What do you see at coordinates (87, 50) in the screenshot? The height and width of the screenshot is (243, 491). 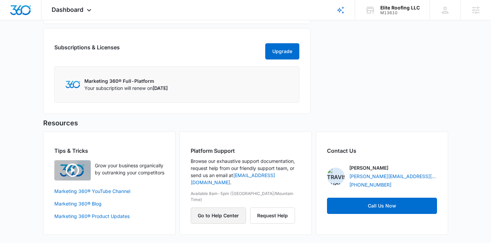 I see `h2: Subscriptions & Licenses` at bounding box center [87, 50].